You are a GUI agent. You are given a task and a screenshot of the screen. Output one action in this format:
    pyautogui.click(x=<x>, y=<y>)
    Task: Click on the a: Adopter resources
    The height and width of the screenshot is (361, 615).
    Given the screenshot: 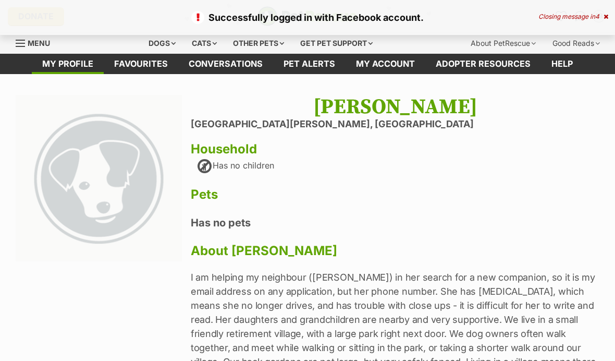 What is the action you would take?
    pyautogui.click(x=483, y=64)
    